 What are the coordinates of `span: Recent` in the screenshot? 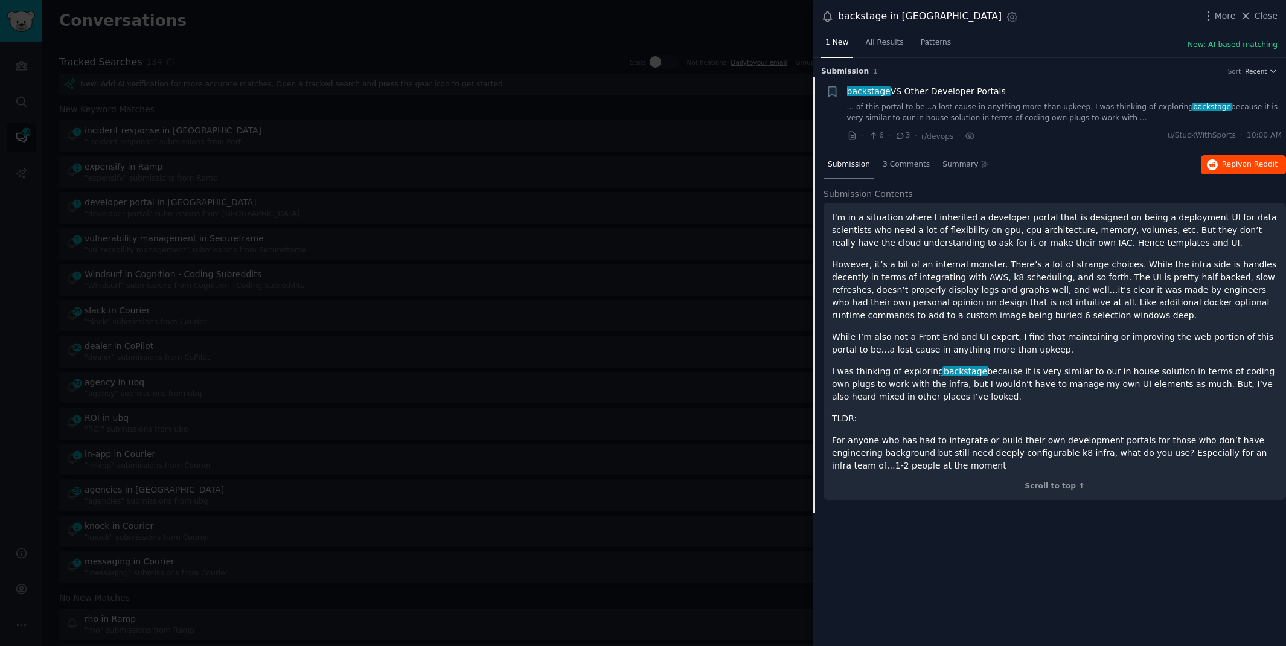 It's located at (1255, 71).